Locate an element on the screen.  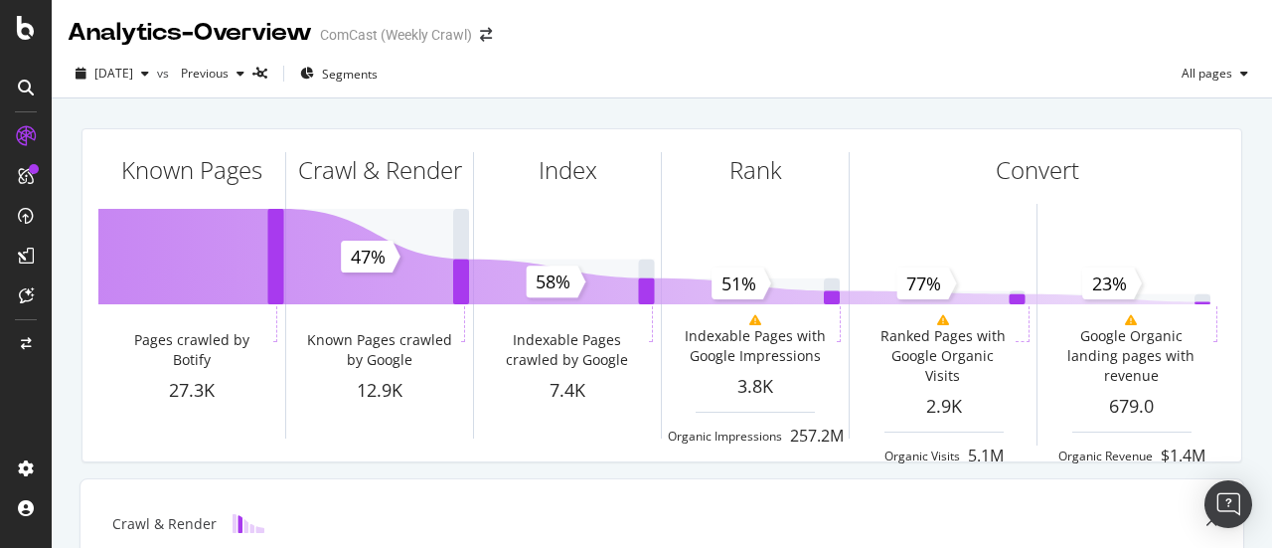
span: Segments is located at coordinates (350, 74).